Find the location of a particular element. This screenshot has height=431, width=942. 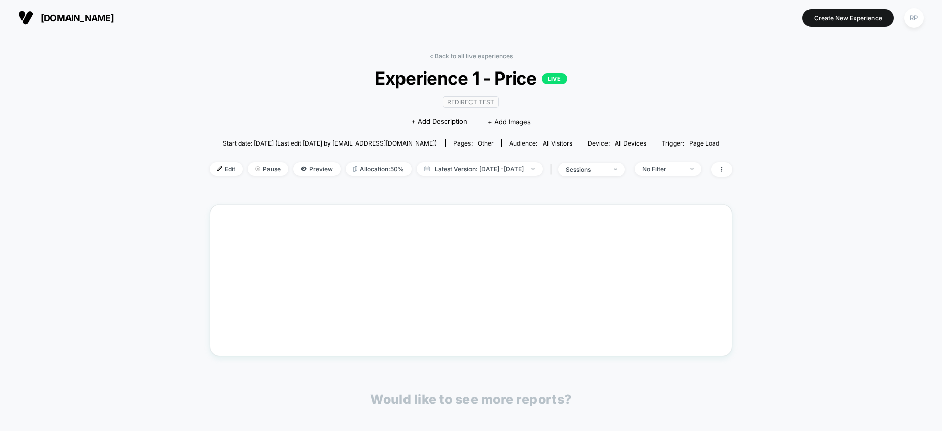

div: RP is located at coordinates (914, 18).